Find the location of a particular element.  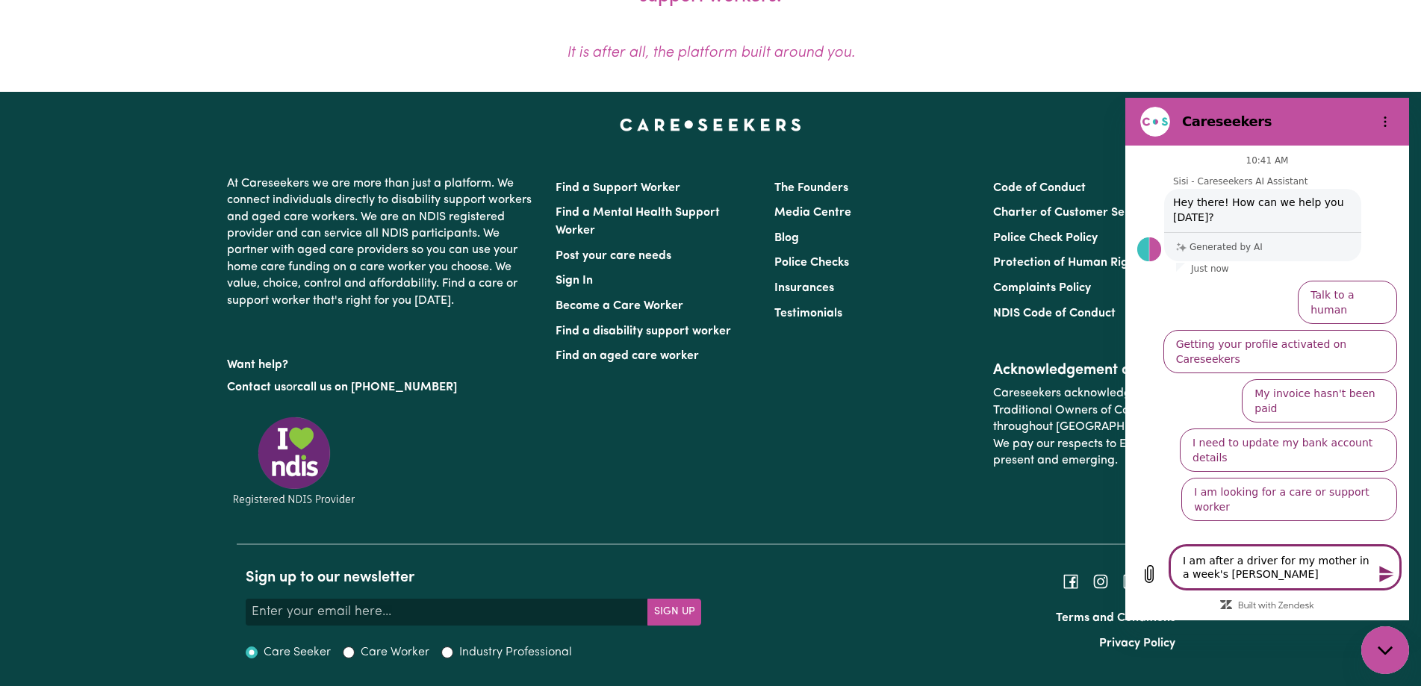

img: Registered NDIS provider is located at coordinates (294, 461).